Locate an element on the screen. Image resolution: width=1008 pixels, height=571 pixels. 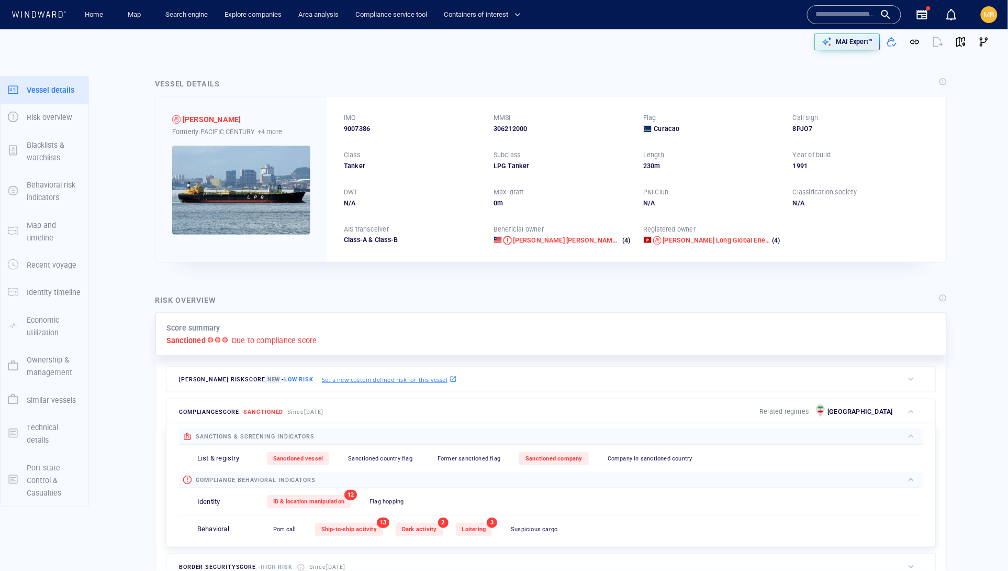
button: Risk overview is located at coordinates (44, 117).